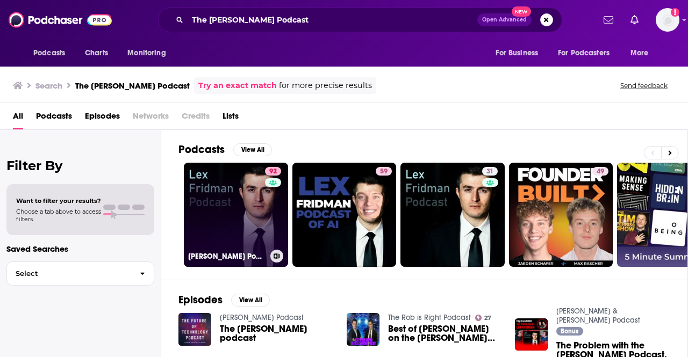  Describe the element at coordinates (675, 12) in the screenshot. I see `svg: Add a profile image` at that location.